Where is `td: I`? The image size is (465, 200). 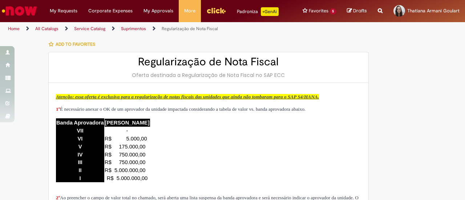 td: I is located at coordinates (80, 178).